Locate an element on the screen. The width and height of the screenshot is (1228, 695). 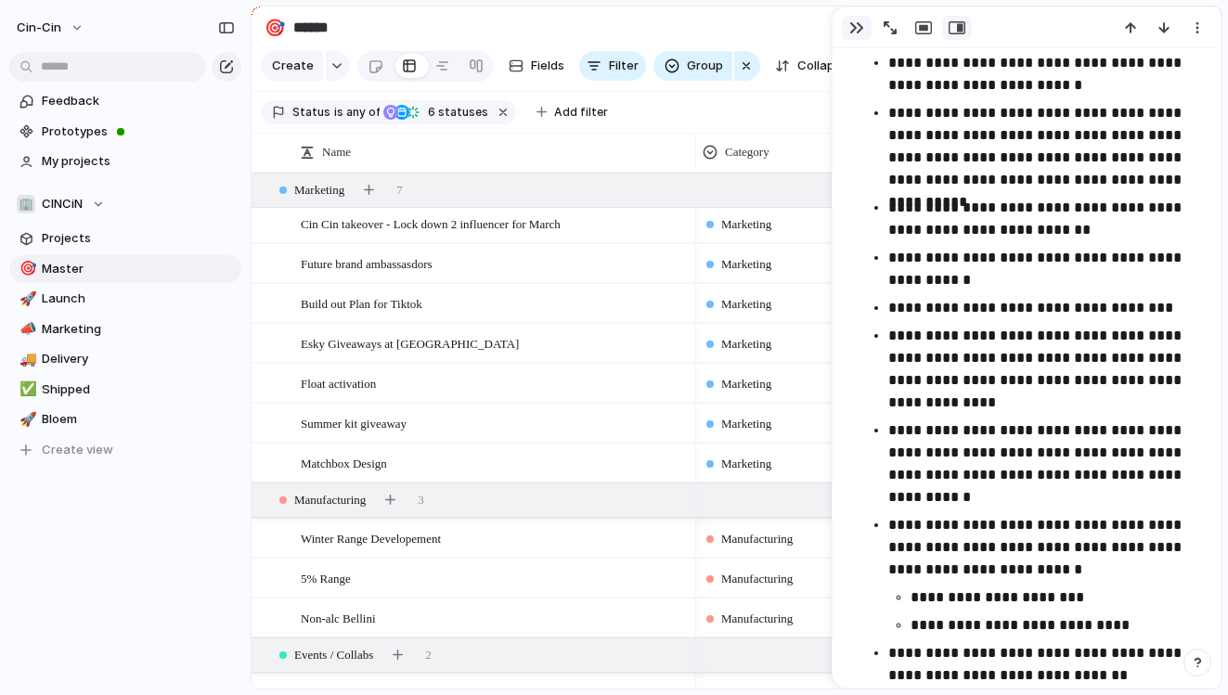
span: statuses is located at coordinates (455, 112).